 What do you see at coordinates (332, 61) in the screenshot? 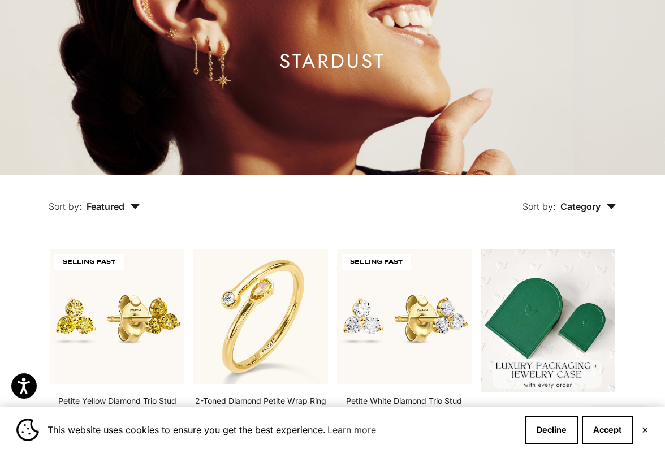
I see `h1: Stardust` at bounding box center [332, 61].